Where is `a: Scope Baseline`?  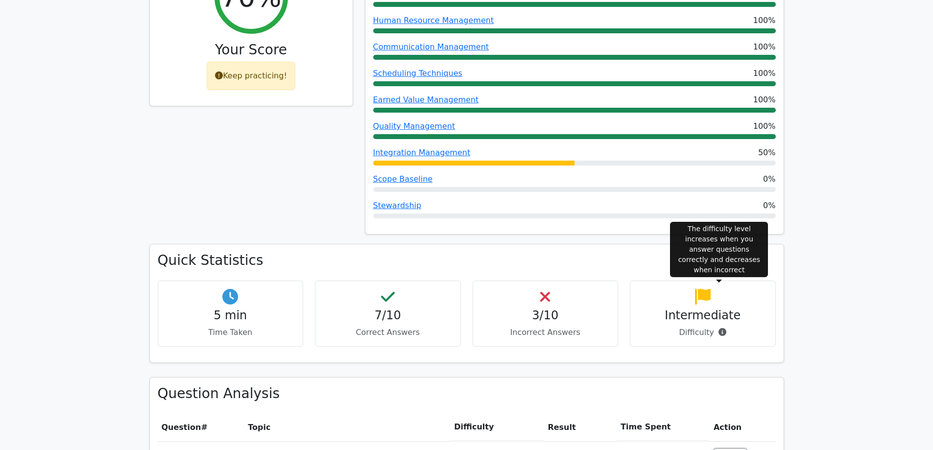 a: Scope Baseline is located at coordinates (403, 179).